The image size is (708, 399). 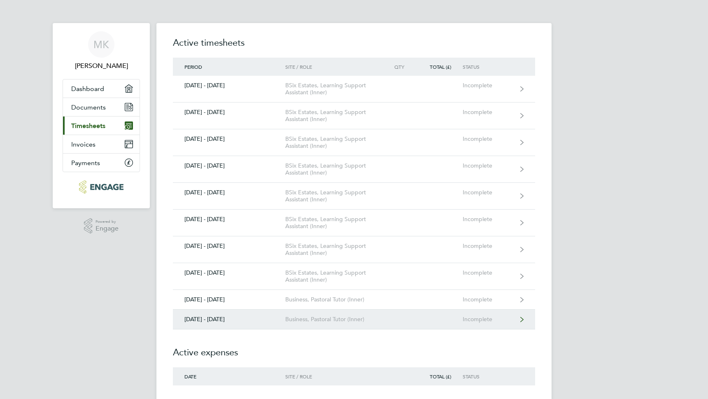 I want to click on a: Documents, so click(x=101, y=107).